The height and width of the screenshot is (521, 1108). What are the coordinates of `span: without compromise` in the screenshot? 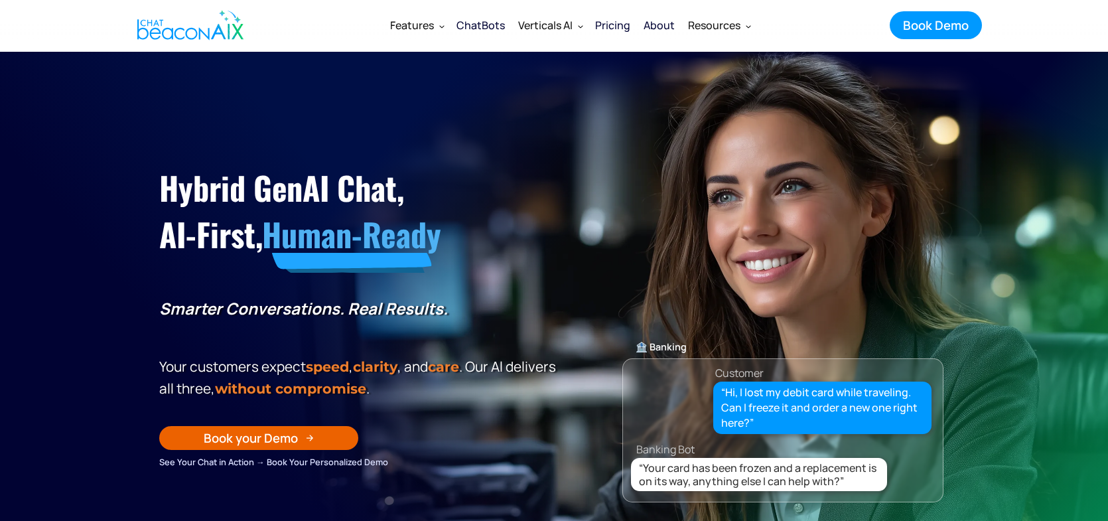 It's located at (291, 388).